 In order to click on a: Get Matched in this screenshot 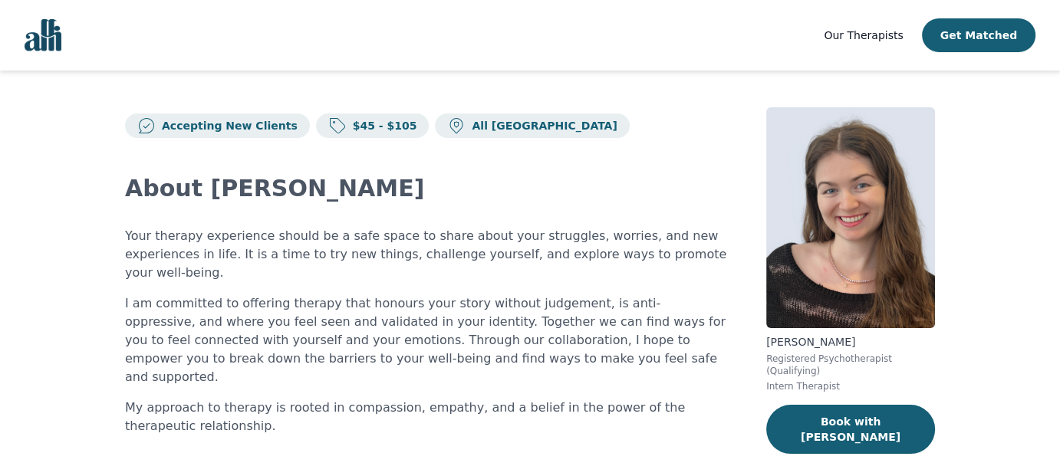, I will do `click(979, 35)`.